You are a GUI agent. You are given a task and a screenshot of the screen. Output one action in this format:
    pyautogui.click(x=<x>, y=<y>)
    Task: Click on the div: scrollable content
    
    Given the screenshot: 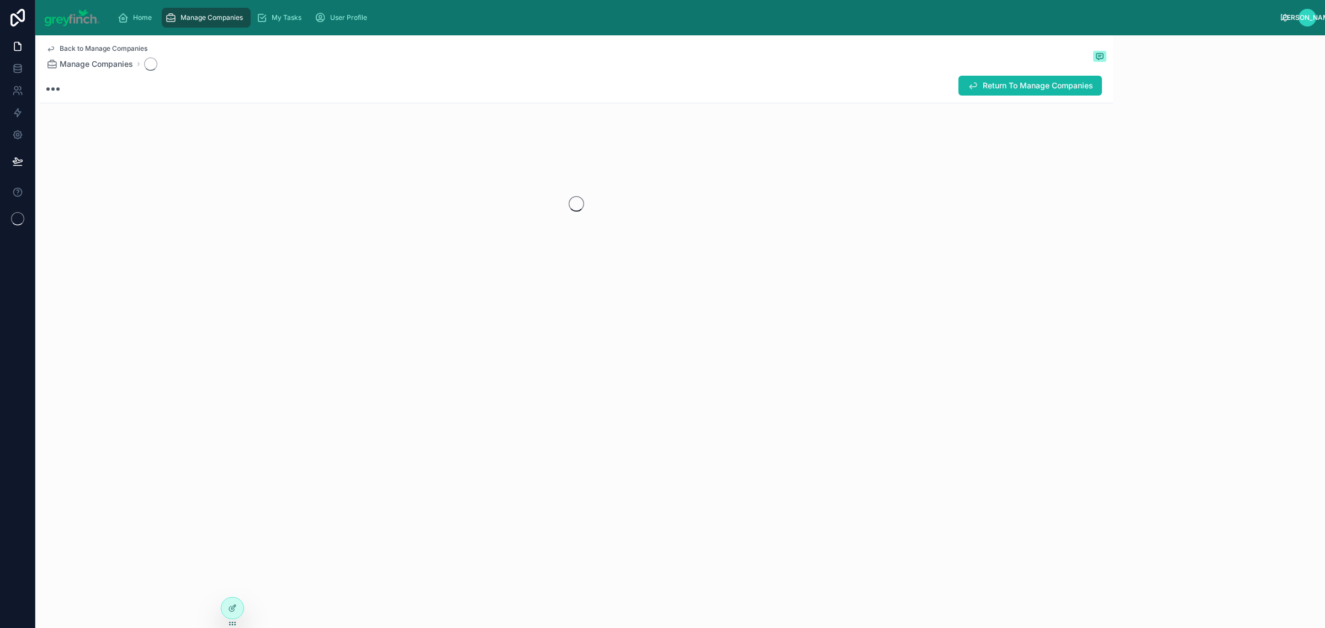 What is the action you would take?
    pyautogui.click(x=695, y=18)
    